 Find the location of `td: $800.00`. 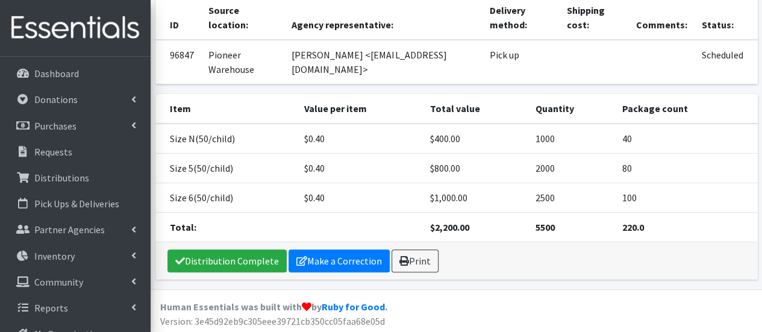

td: $800.00 is located at coordinates (475, 168).